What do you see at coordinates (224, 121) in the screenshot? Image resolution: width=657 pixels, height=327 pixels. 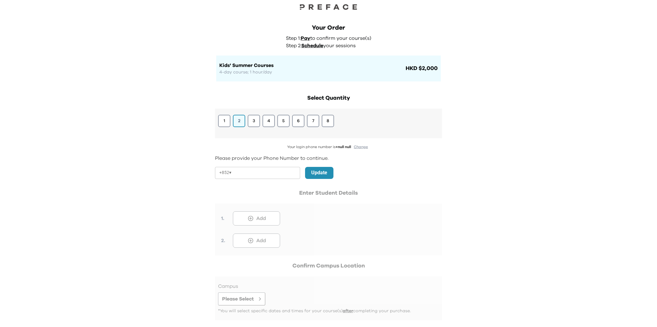 I see `button: 1` at bounding box center [224, 121].